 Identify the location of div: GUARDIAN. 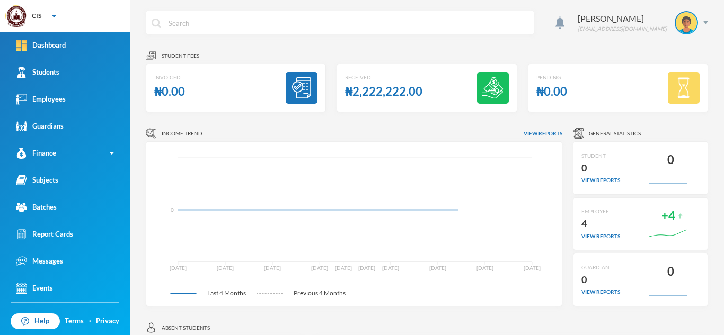
(600, 268).